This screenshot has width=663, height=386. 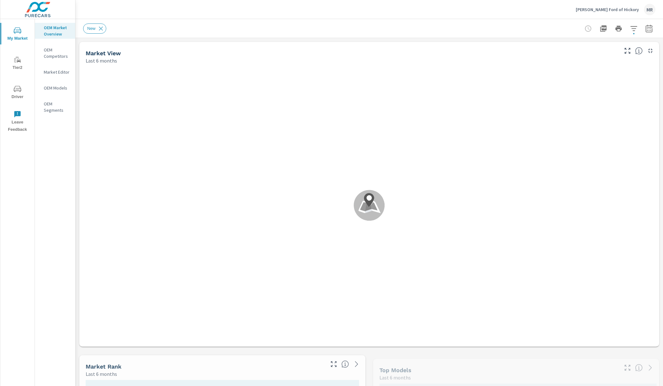 I want to click on button: Print Report, so click(x=618, y=29).